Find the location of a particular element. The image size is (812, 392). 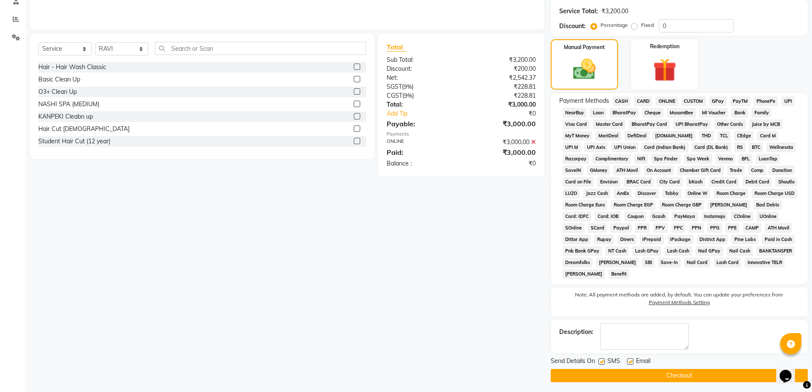

span: LUZO is located at coordinates (571, 193).